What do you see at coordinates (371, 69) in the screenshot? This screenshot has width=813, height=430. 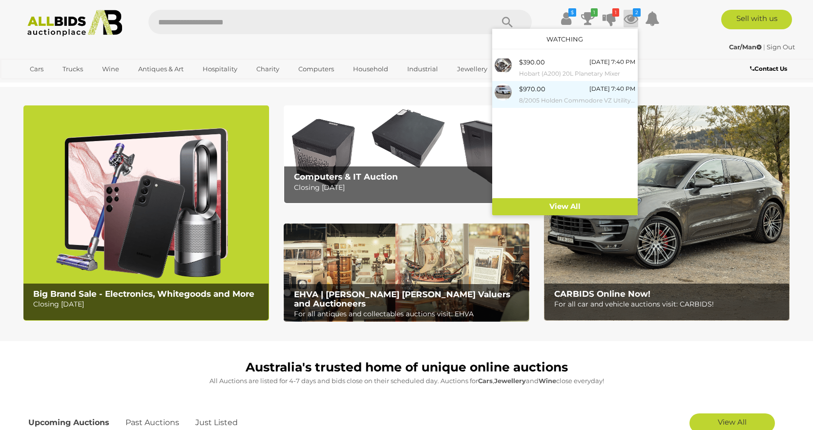 I see `a: Household` at bounding box center [371, 69].